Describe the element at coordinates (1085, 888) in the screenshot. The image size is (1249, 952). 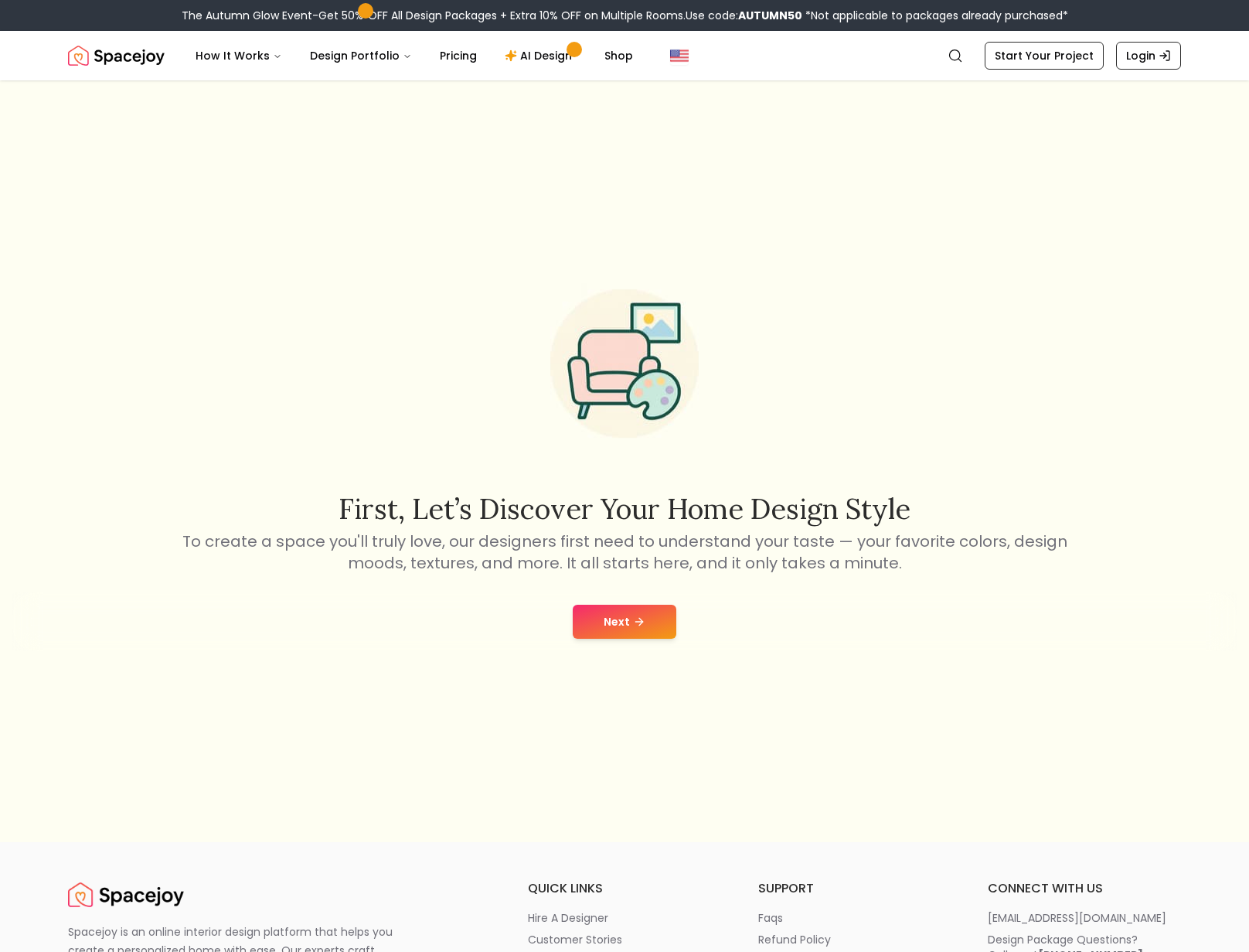
I see `h6: connect with us` at that location.